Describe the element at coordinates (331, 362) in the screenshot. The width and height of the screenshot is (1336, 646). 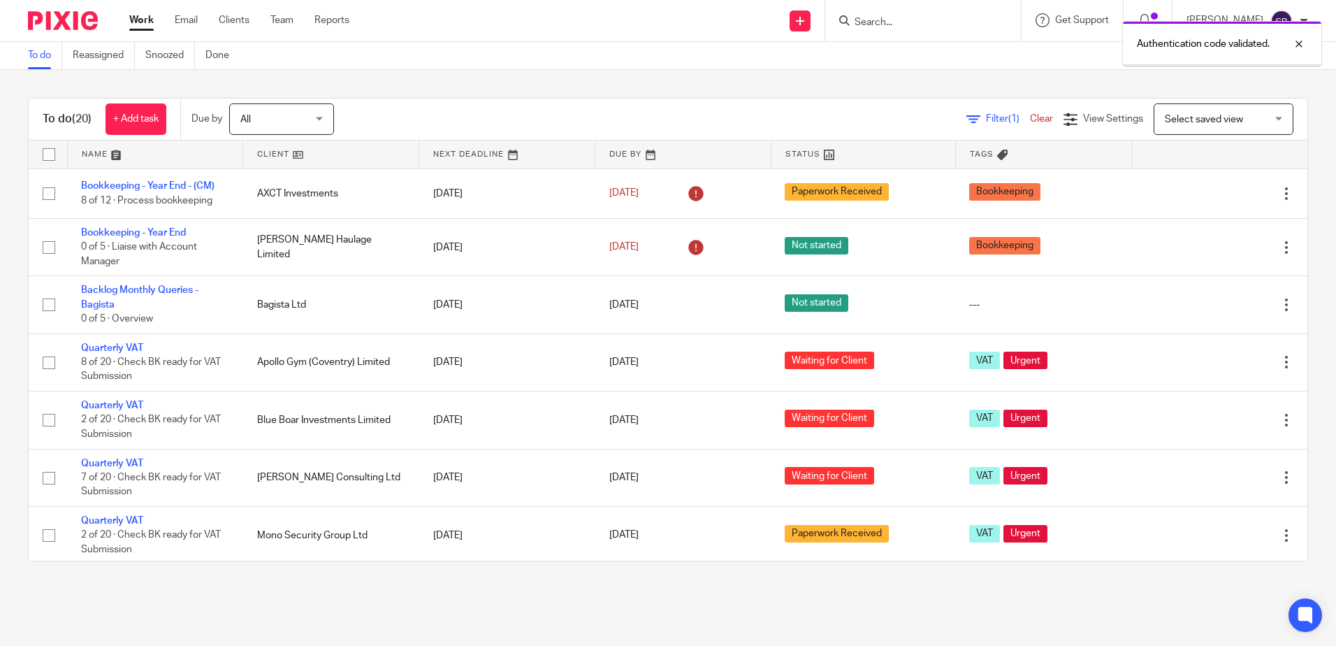
I see `td: Apollo Gym (Coventry) Limited` at that location.